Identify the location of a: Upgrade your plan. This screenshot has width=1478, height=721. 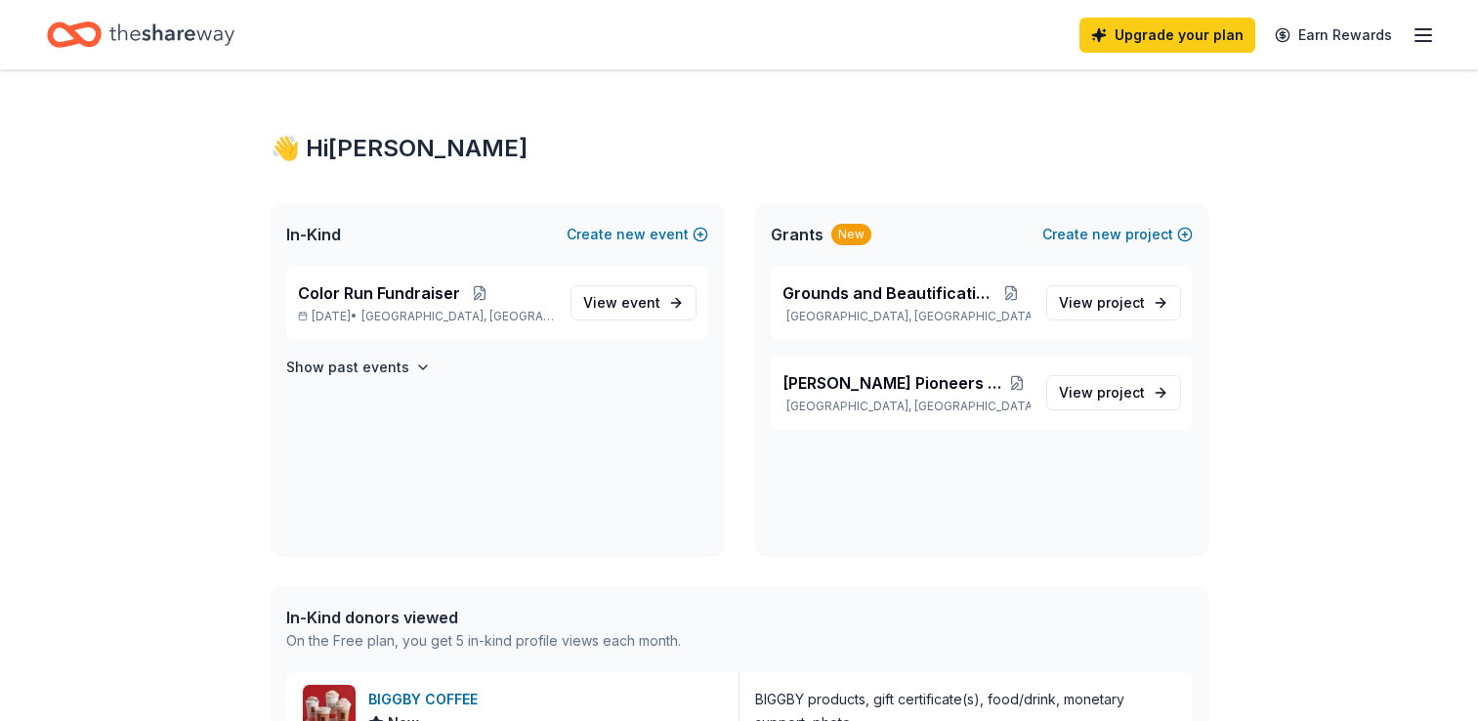
(1167, 35).